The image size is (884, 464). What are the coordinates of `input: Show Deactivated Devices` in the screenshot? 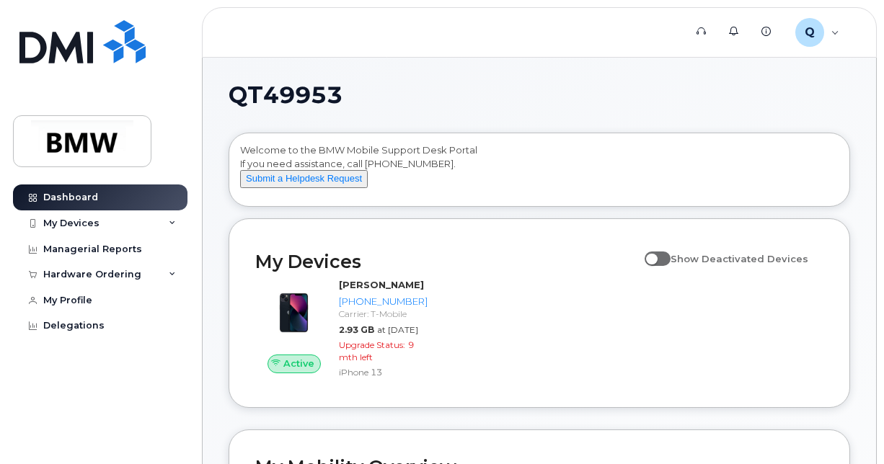 It's located at (650, 251).